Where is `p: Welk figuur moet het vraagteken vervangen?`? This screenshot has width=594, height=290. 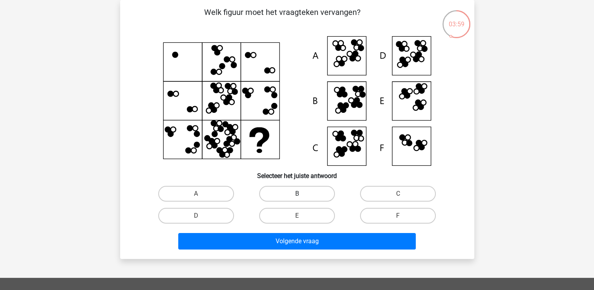 p: Welk figuur moet het vraagteken vervangen? is located at coordinates (282, 18).